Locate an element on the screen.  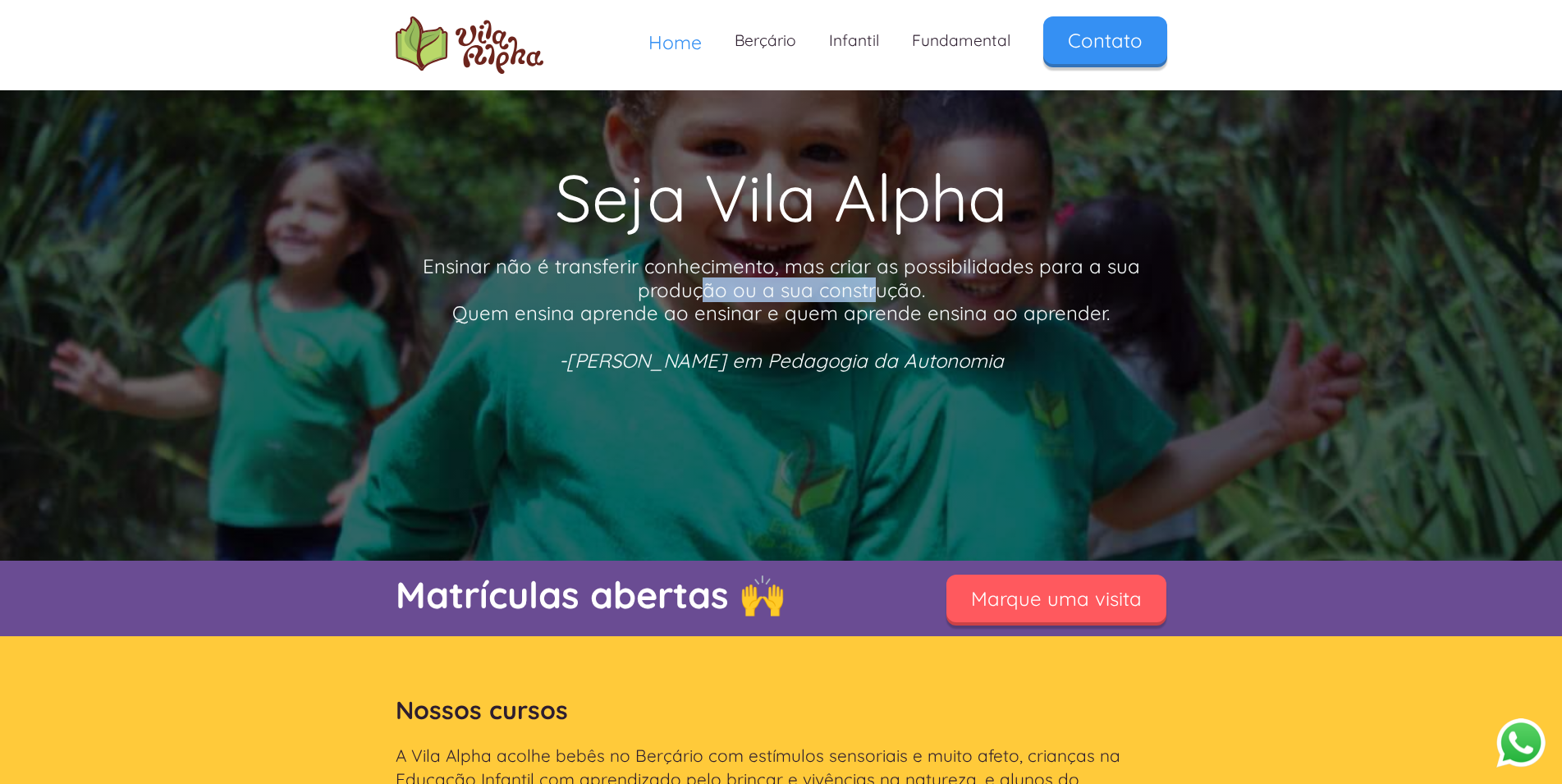
a: Berçário is located at coordinates (765, 40).